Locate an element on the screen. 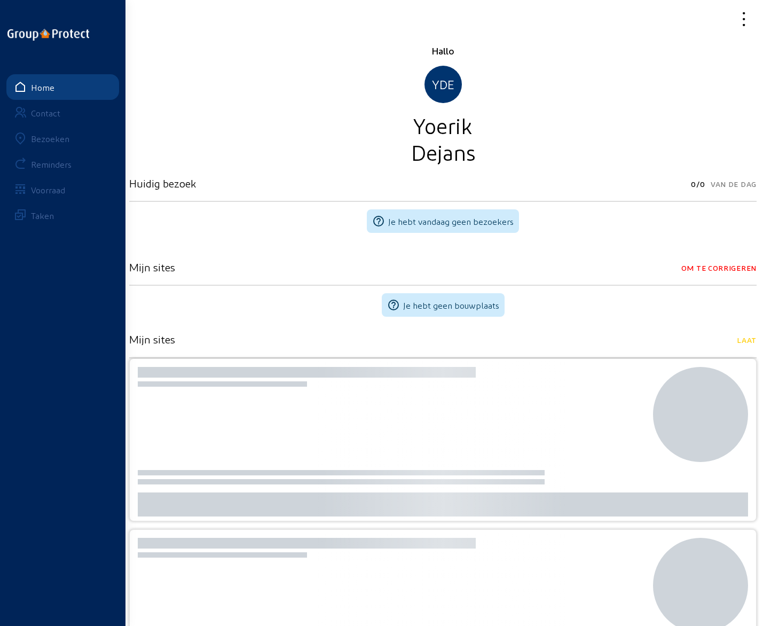  div: Bezoeken is located at coordinates (50, 138).